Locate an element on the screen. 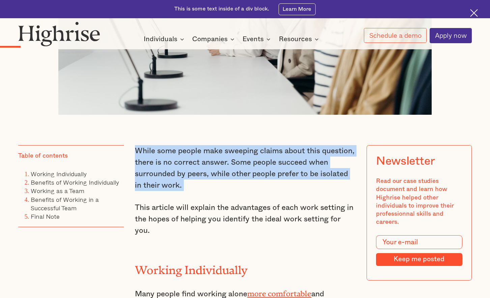 Image resolution: width=490 pixels, height=298 pixels. a: Benefits of Working Individually is located at coordinates (75, 182).